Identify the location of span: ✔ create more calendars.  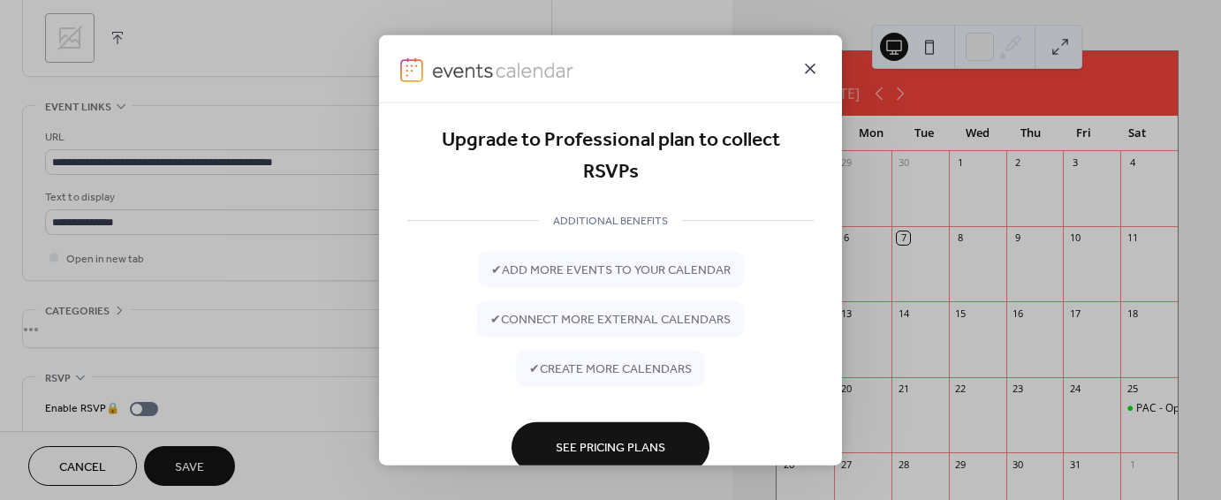
(611, 369).